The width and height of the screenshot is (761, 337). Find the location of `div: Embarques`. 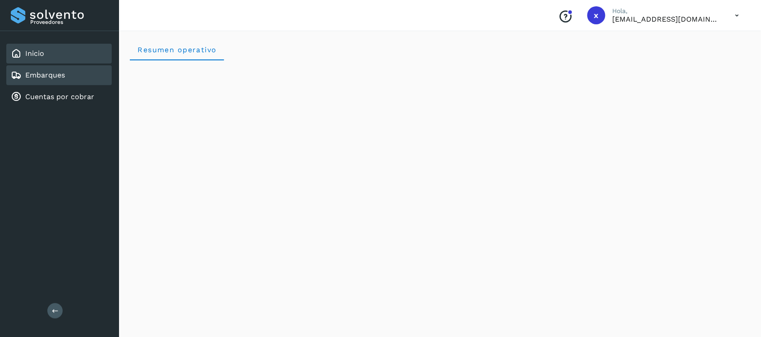

div: Embarques is located at coordinates (59, 75).